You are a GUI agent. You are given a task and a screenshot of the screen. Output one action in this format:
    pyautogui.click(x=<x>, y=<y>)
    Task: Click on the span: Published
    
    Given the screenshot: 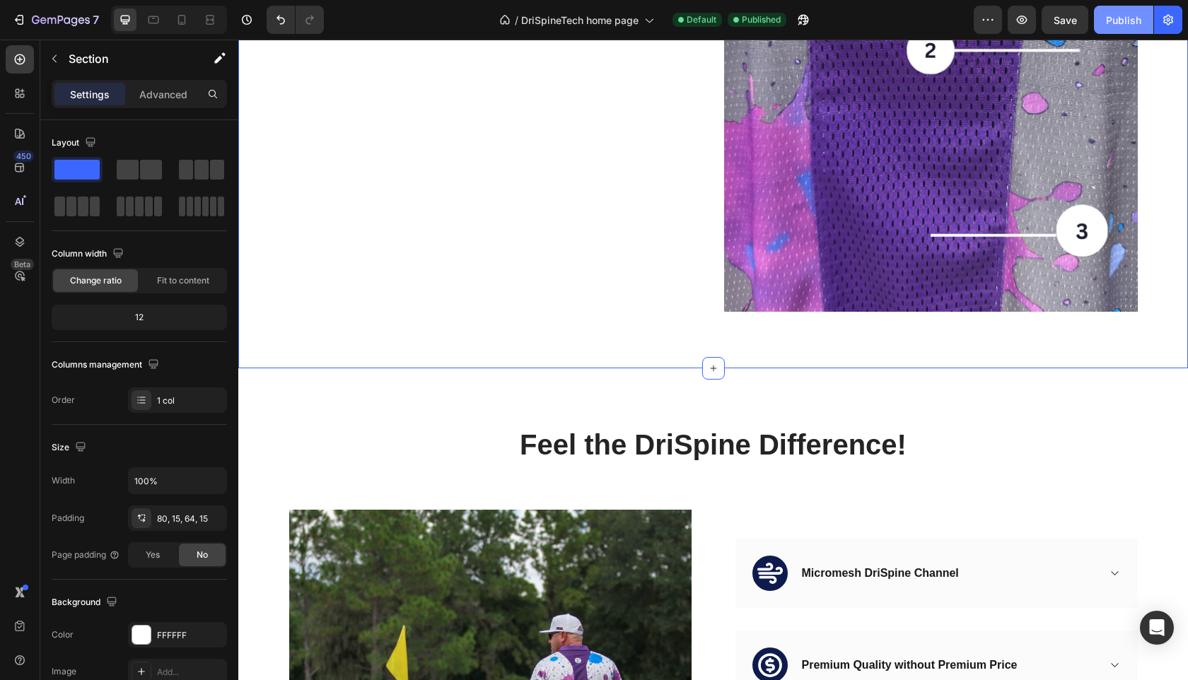 What is the action you would take?
    pyautogui.click(x=761, y=20)
    